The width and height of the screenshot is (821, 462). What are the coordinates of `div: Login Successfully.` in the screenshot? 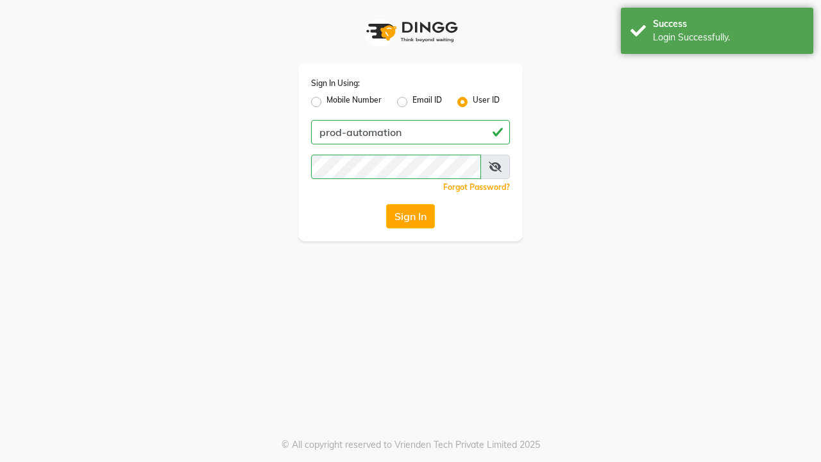 It's located at (728, 37).